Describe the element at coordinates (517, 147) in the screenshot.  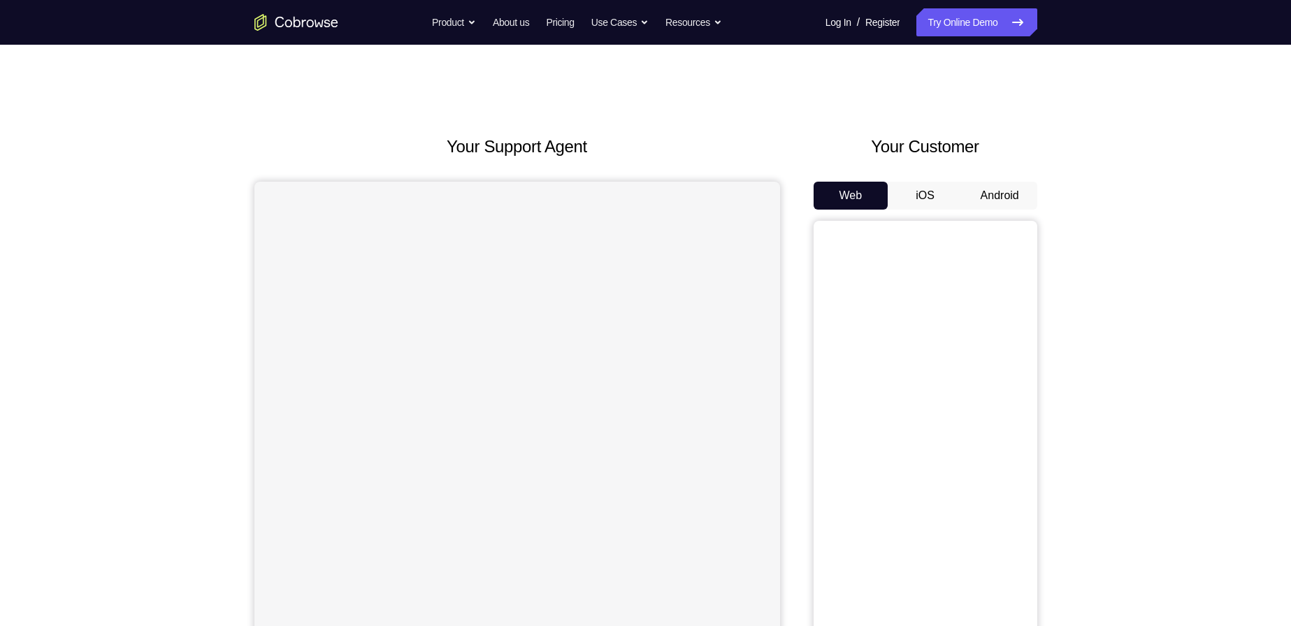
I see `h2: Your Support Agent` at that location.